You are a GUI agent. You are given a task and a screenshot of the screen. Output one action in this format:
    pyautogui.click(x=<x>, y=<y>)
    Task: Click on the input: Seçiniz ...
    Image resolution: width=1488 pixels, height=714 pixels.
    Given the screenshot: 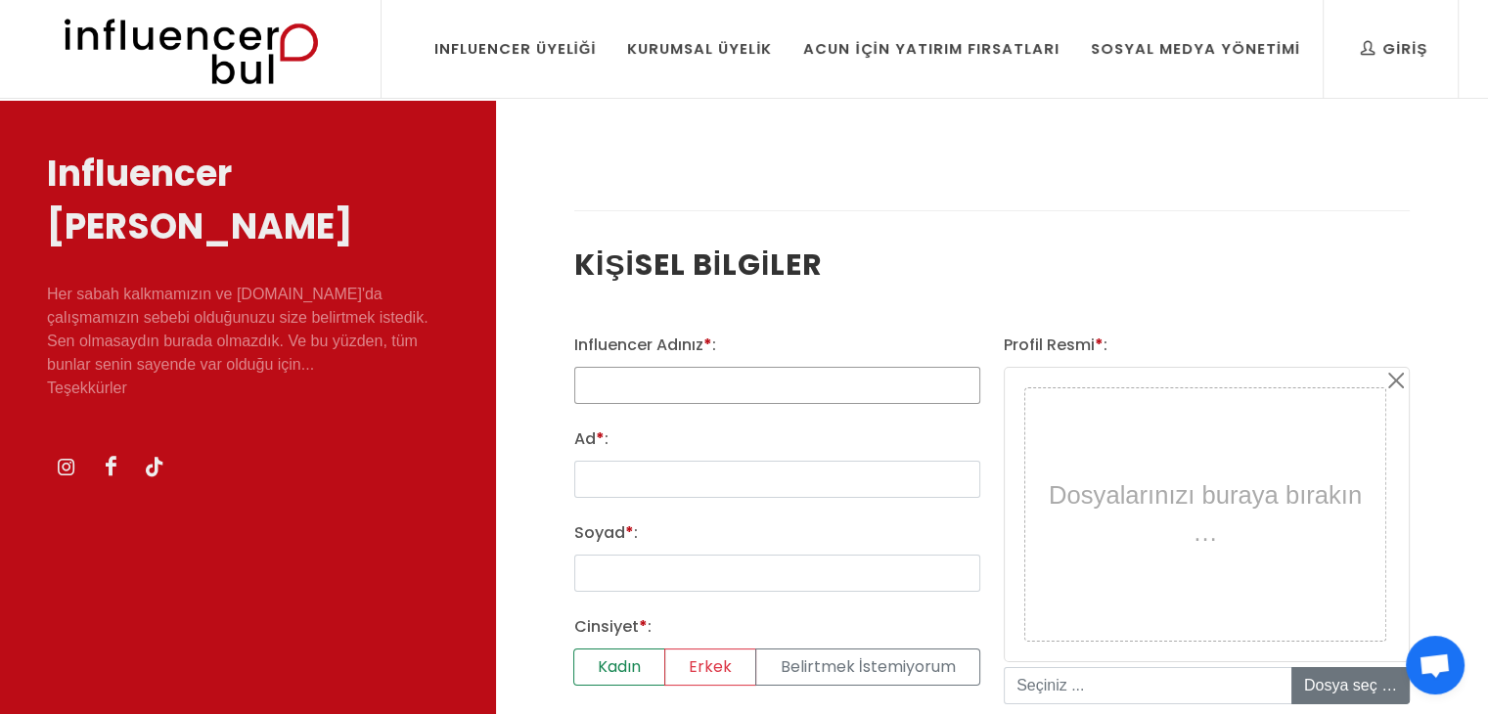 What is the action you would take?
    pyautogui.click(x=1148, y=686)
    